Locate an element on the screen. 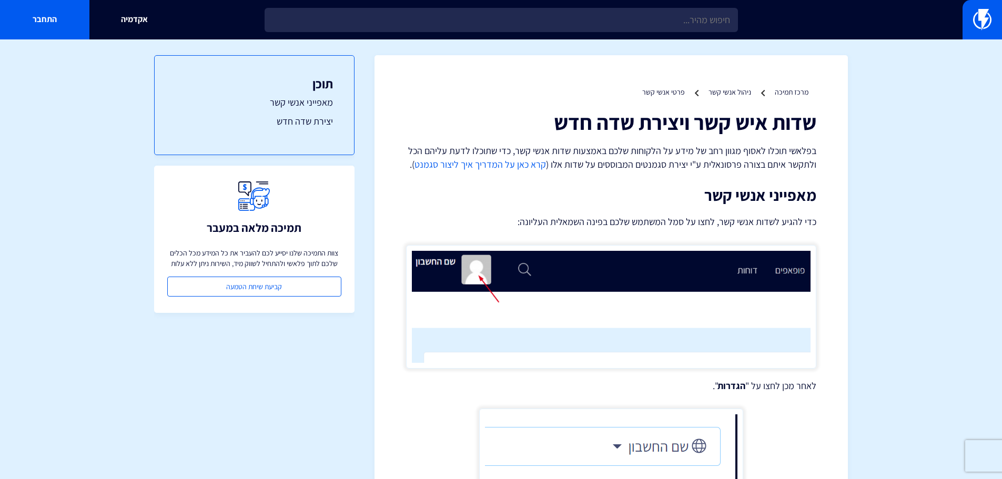 This screenshot has width=1002, height=479. p: לאחר מכן לחצו על " ". is located at coordinates (611, 386).